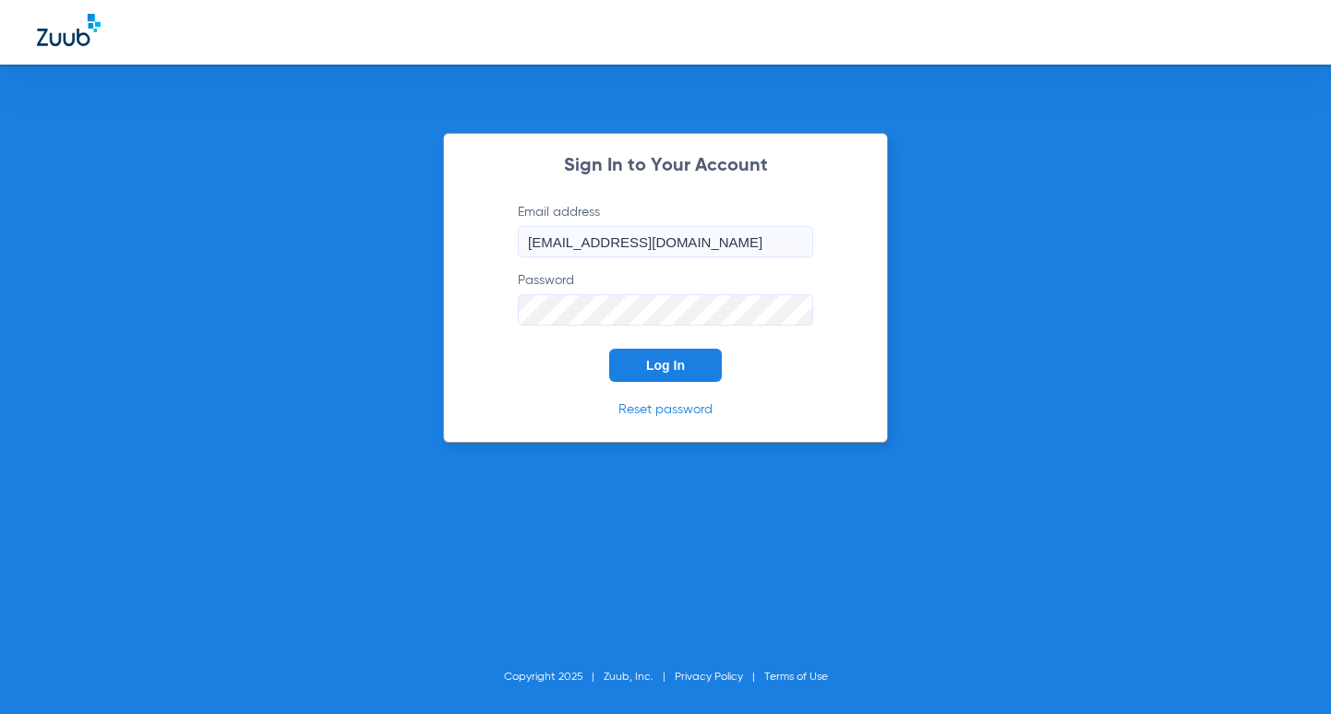  Describe the element at coordinates (795, 677) in the screenshot. I see `a: Terms of Use` at that location.